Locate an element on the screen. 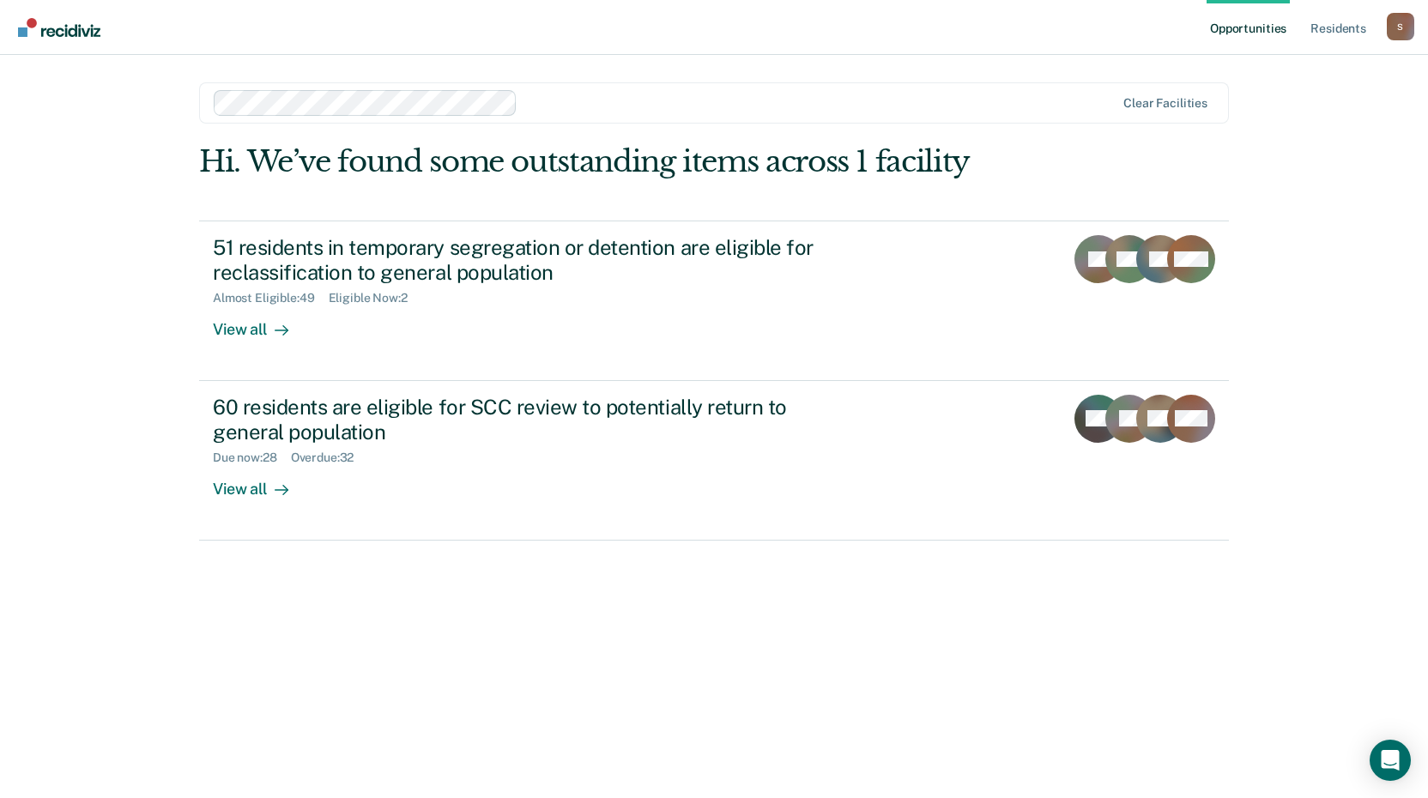 The height and width of the screenshot is (798, 1428). div: Eligible Now : 2 is located at coordinates (375, 298).